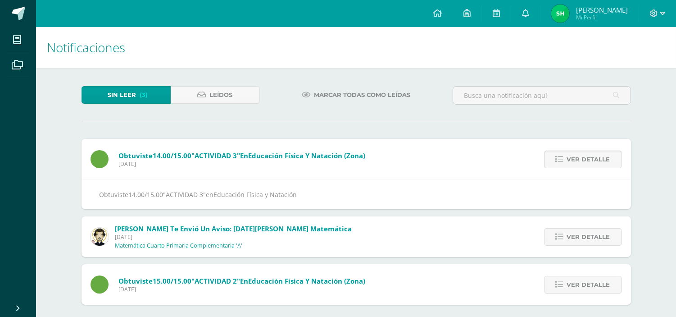 Image resolution: width=676 pixels, height=317 pixels. I want to click on span: (3), so click(144, 95).